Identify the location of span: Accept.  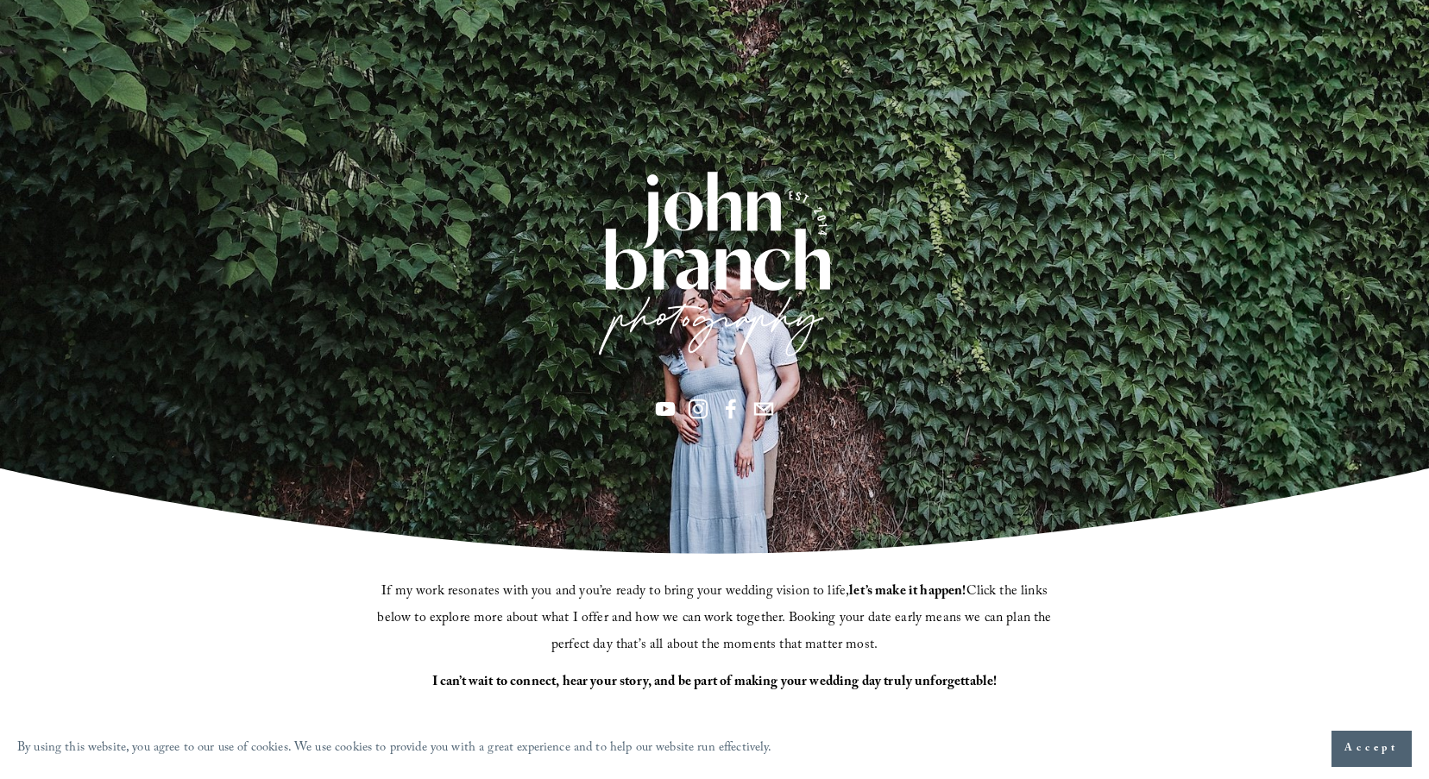
(1371, 749).